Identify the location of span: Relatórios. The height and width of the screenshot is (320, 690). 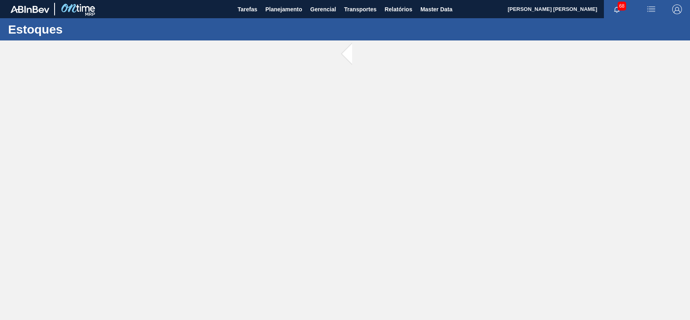
(398, 9).